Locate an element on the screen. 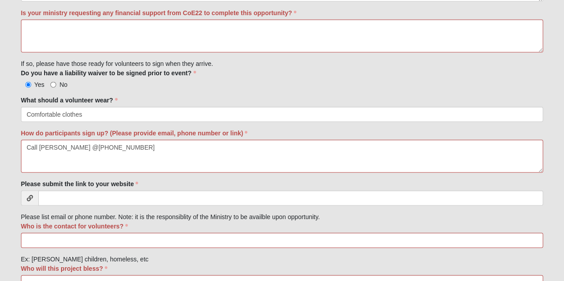  input: Yes is located at coordinates (28, 85).